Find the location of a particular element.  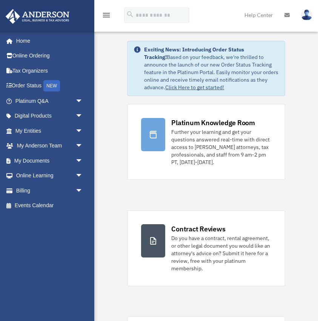

a: Events Calendar is located at coordinates (50, 206).